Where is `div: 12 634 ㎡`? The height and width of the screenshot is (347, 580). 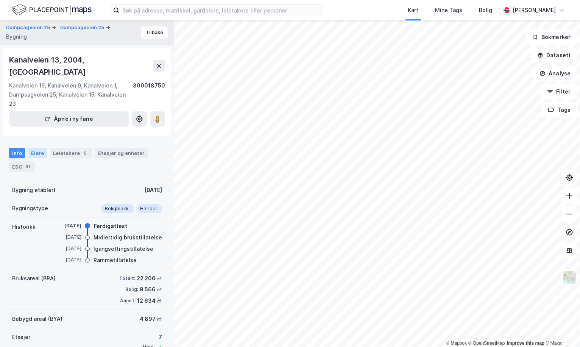 div: 12 634 ㎡ is located at coordinates (150, 301).